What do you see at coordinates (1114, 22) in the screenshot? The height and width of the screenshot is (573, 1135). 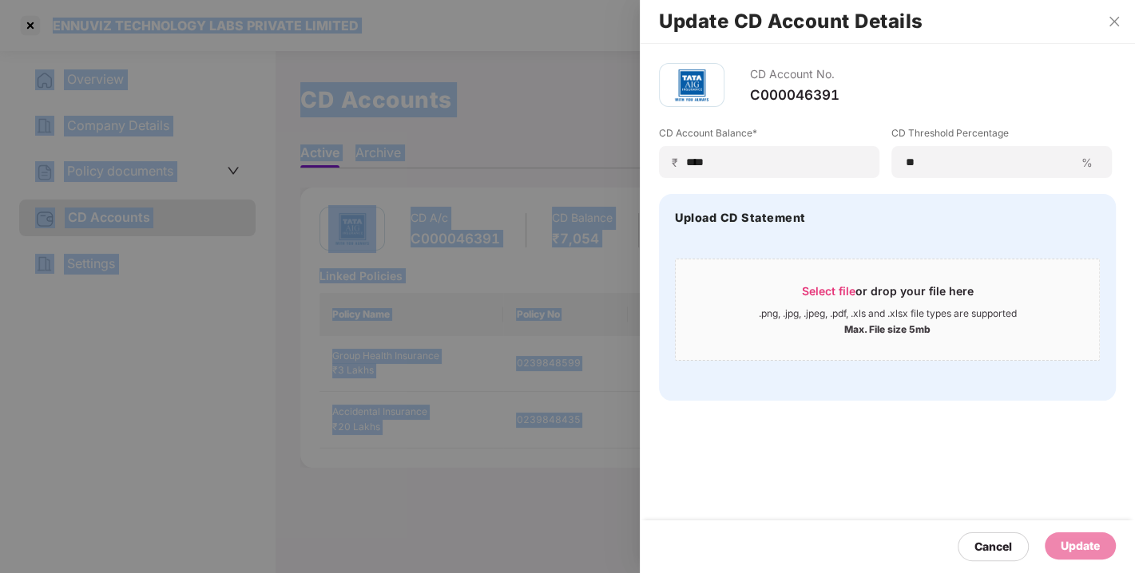 I see `button: Close` at bounding box center [1114, 22].